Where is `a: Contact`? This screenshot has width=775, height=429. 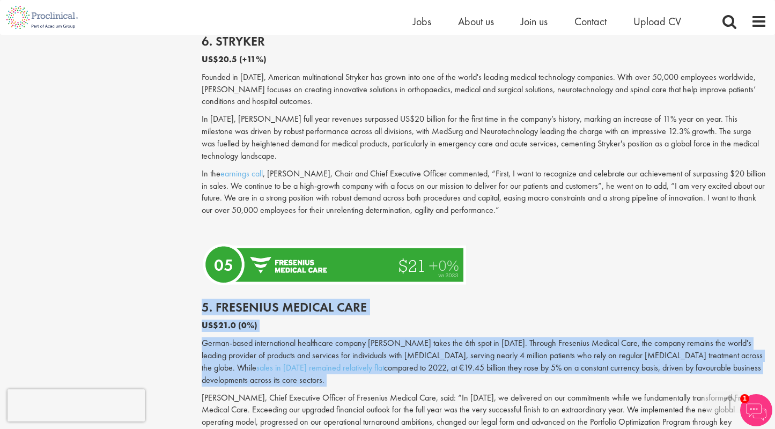 a: Contact is located at coordinates (590, 21).